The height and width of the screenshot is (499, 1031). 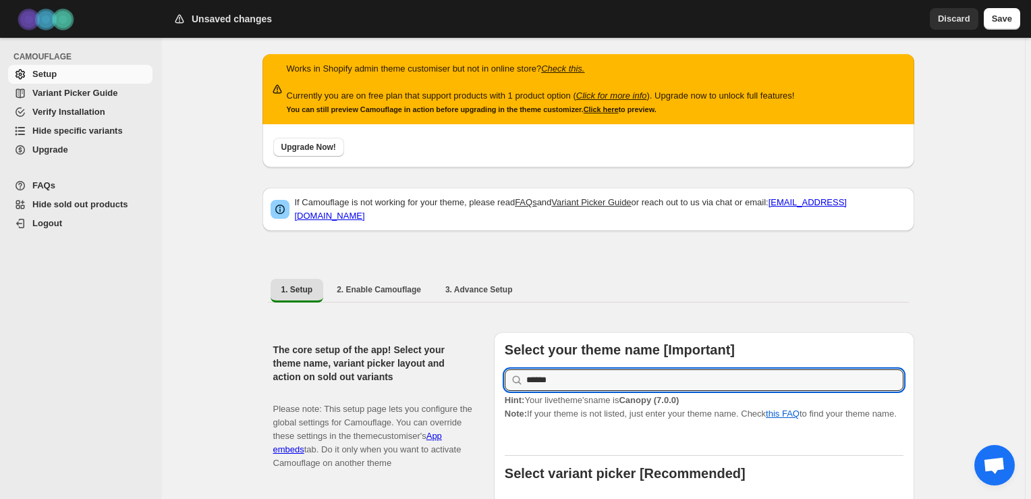 I want to click on span: FAQs, so click(x=44, y=185).